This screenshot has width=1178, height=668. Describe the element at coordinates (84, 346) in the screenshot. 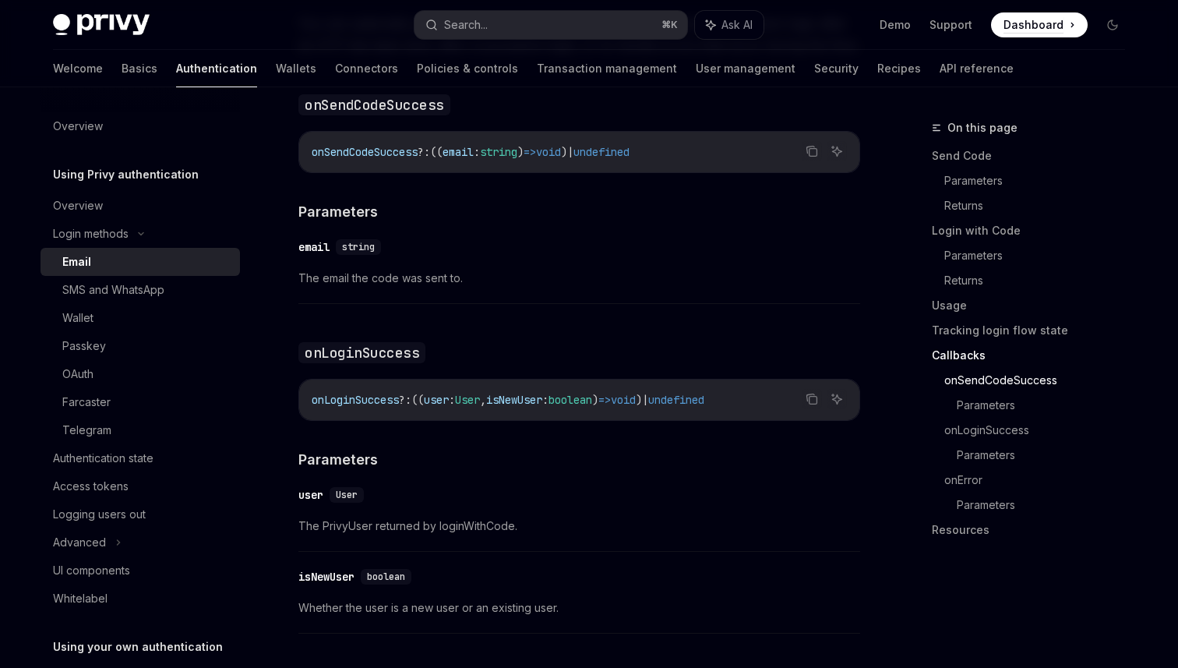

I see `div: Passkey` at that location.